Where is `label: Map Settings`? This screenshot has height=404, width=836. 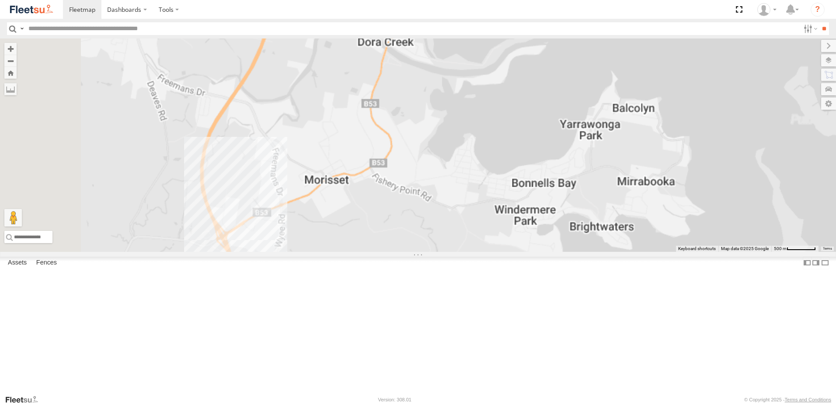 label: Map Settings is located at coordinates (828, 104).